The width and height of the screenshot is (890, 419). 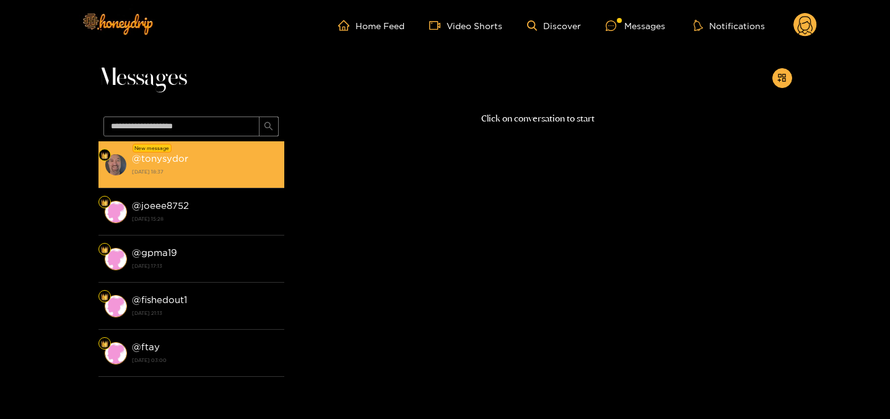 I want to click on strong: @ ftay, so click(x=146, y=346).